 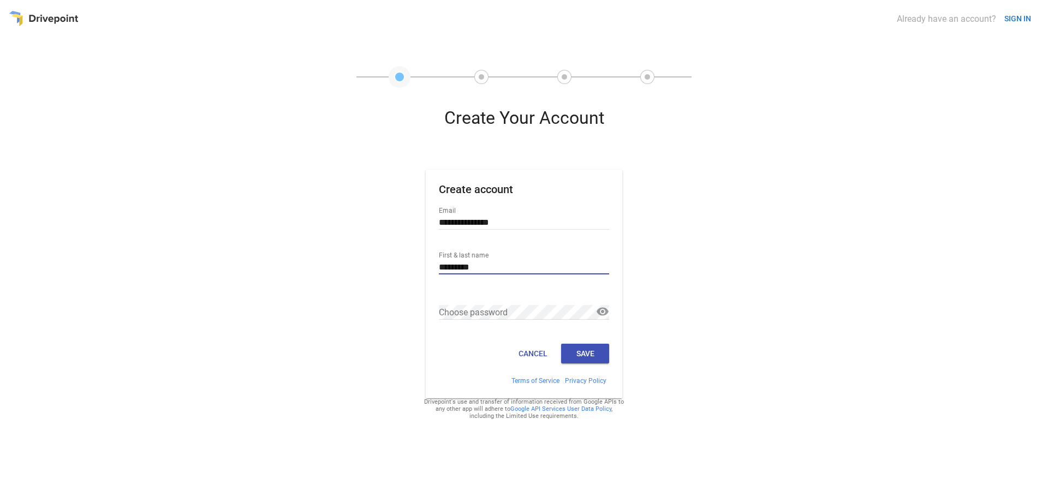 I want to click on div: Drivepoint's use and transfer of information received from Google APIs to any other app will adhe..., so click(x=524, y=409).